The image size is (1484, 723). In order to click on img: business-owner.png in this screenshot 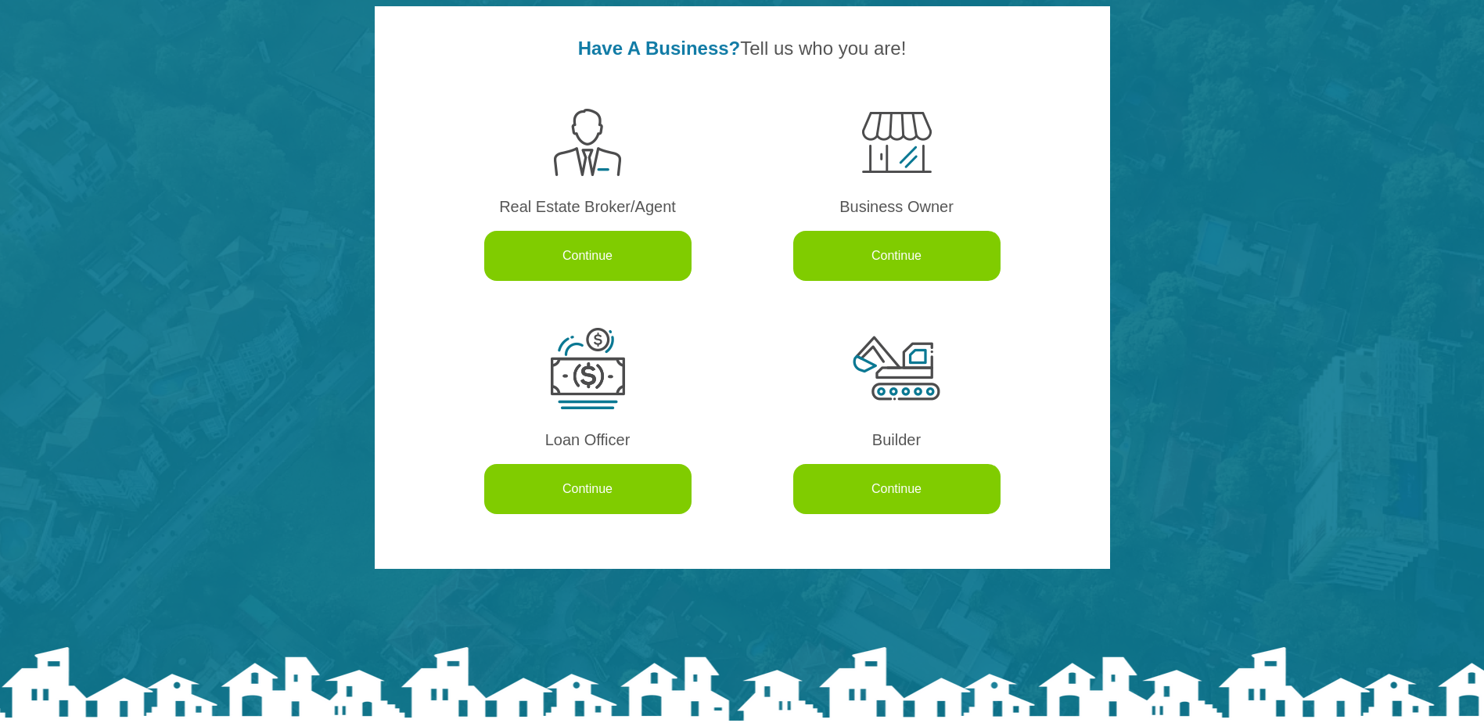, I will do `click(897, 142)`.